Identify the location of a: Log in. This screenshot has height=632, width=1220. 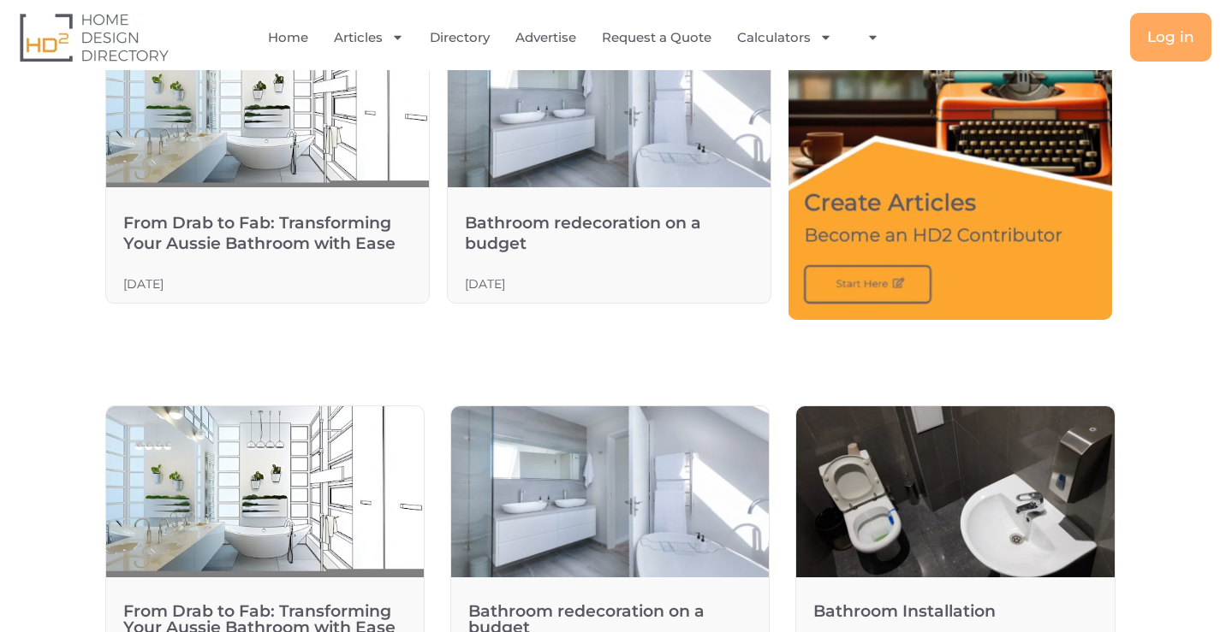
(1170, 37).